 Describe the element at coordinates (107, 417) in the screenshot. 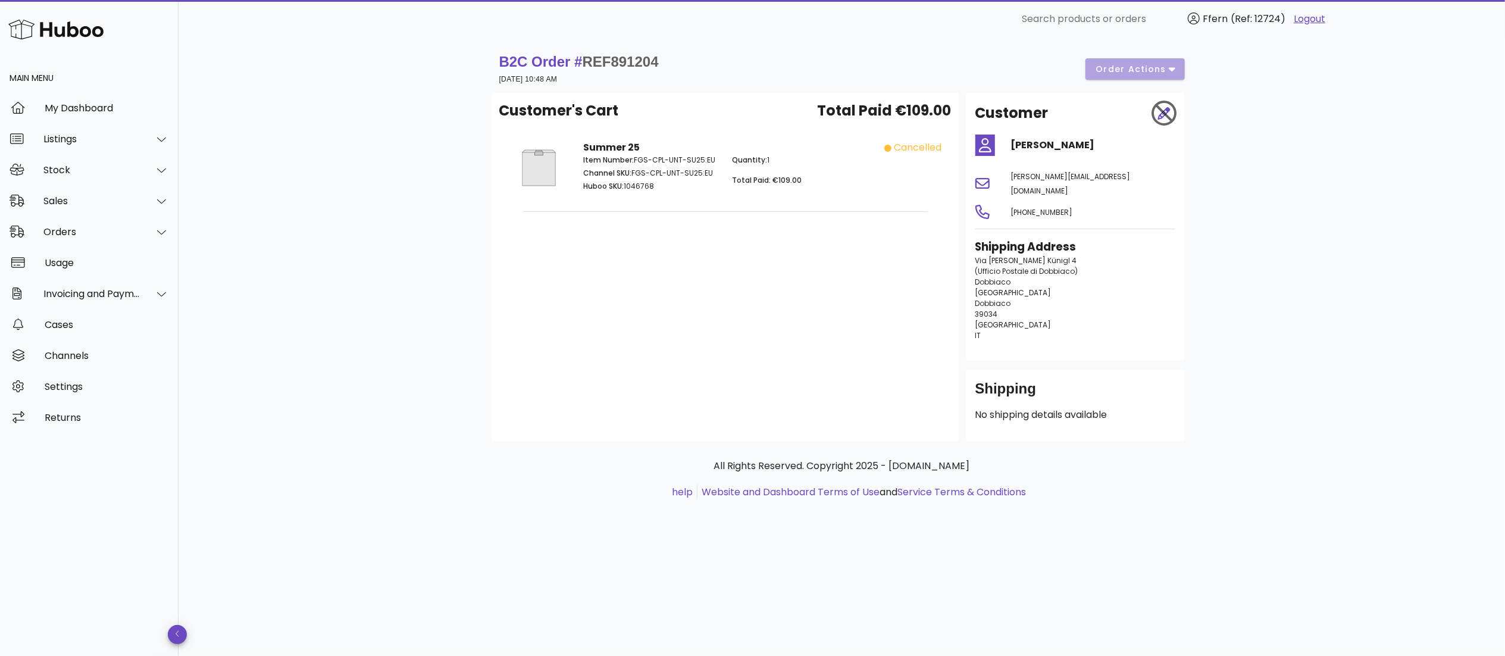

I see `div: Returns` at that location.